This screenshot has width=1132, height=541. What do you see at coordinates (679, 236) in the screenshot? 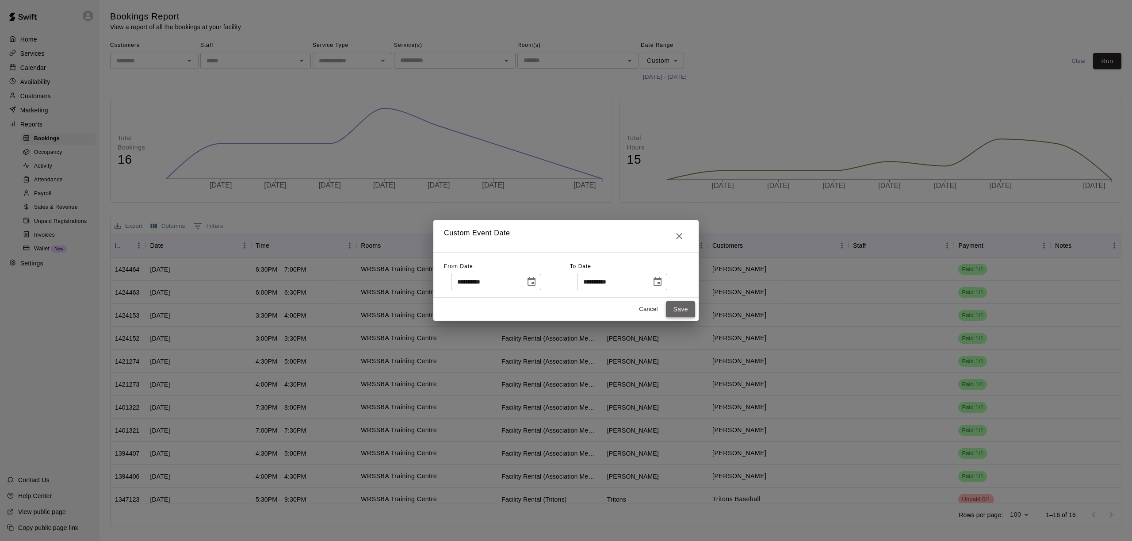
I see `button: Close` at bounding box center [679, 236].